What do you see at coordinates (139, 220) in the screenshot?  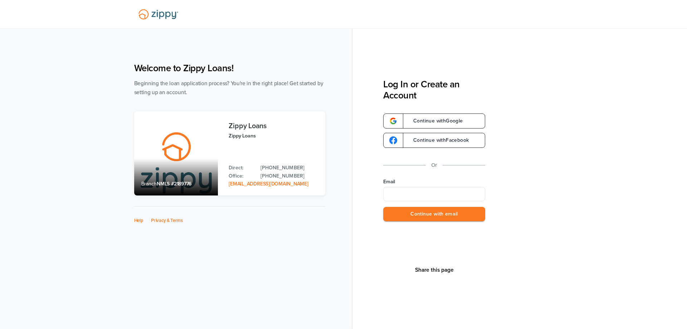 I see `a: Help` at bounding box center [139, 220].